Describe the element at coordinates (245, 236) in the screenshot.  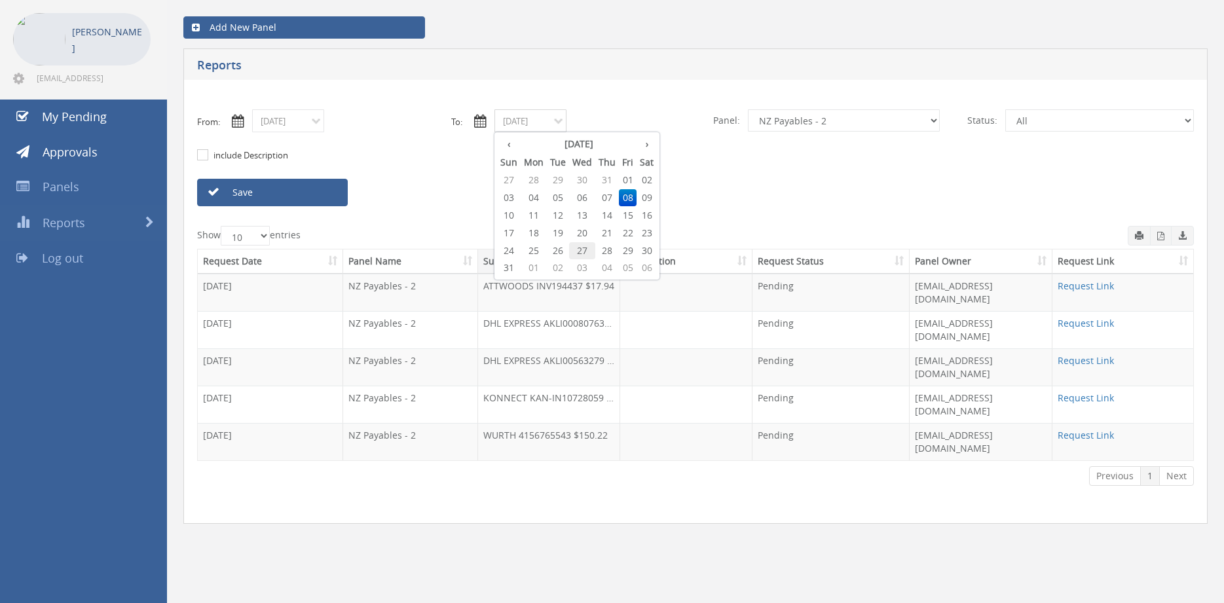
I see `select: Showentries` at that location.